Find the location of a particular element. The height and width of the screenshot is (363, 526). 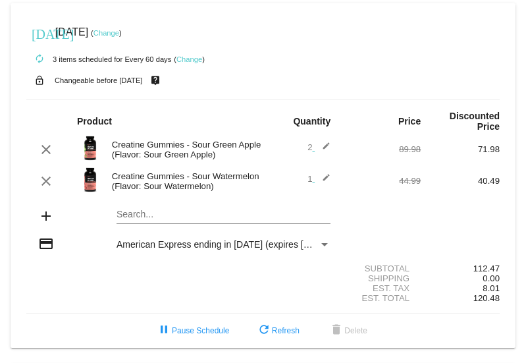

span: 120.48 is located at coordinates (486, 297).